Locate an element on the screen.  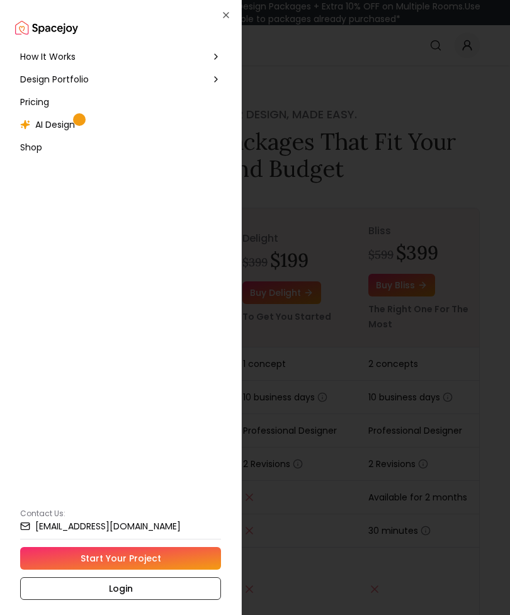
a: Login is located at coordinates (120, 589).